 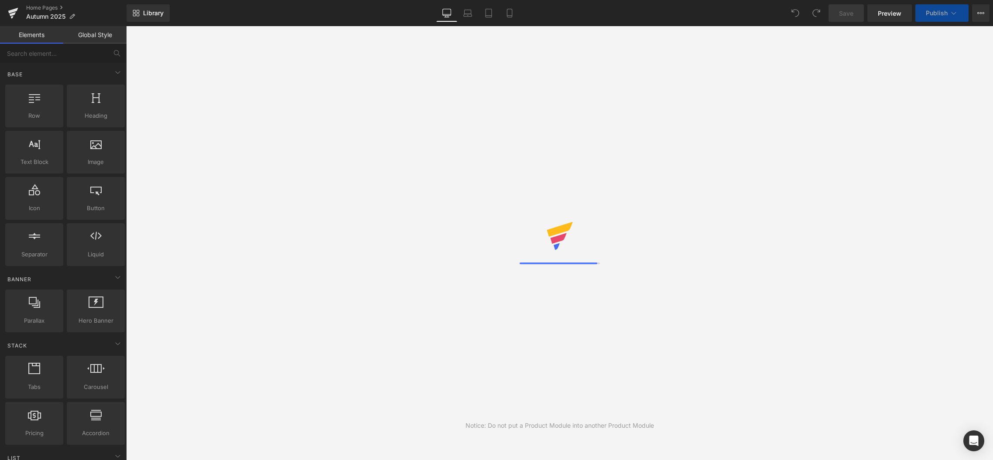 What do you see at coordinates (468, 13) in the screenshot?
I see `a: Laptop` at bounding box center [468, 13].